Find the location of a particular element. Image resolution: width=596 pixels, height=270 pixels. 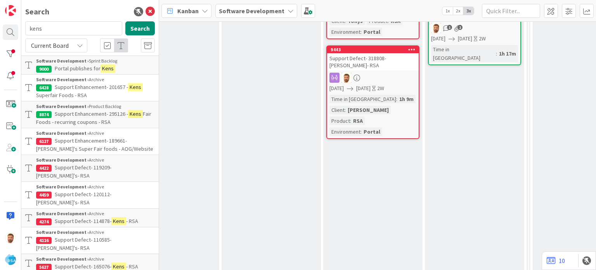

span: Support Enhancement- 201657 - is located at coordinates (91, 87).